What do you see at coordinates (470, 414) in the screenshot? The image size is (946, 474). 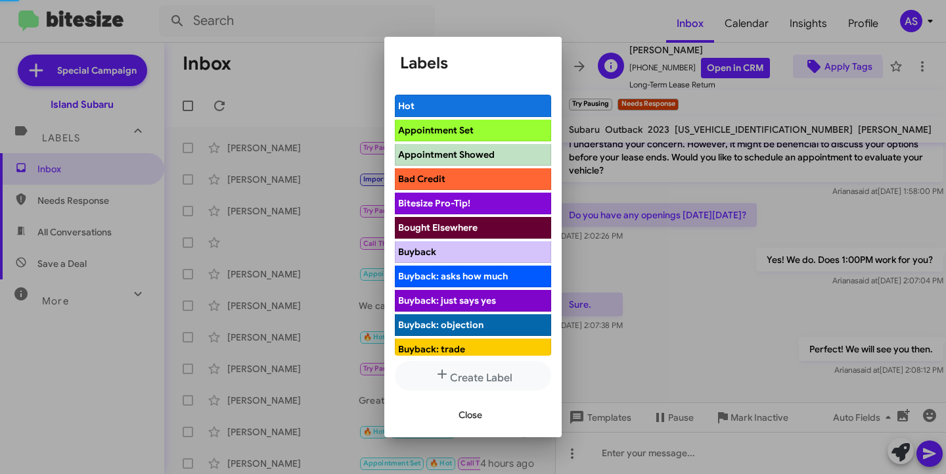 I see `span: Close` at bounding box center [470, 414].